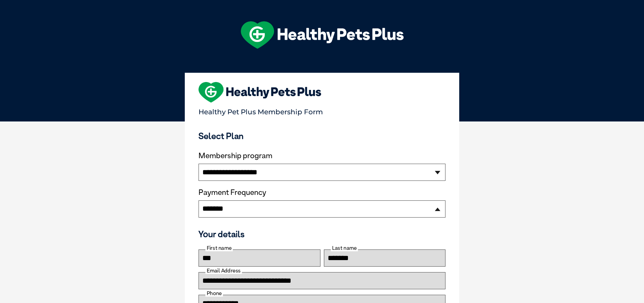  Describe the element at coordinates (322, 110) in the screenshot. I see `p: Healthy Pet Plus Membership Form` at that location.